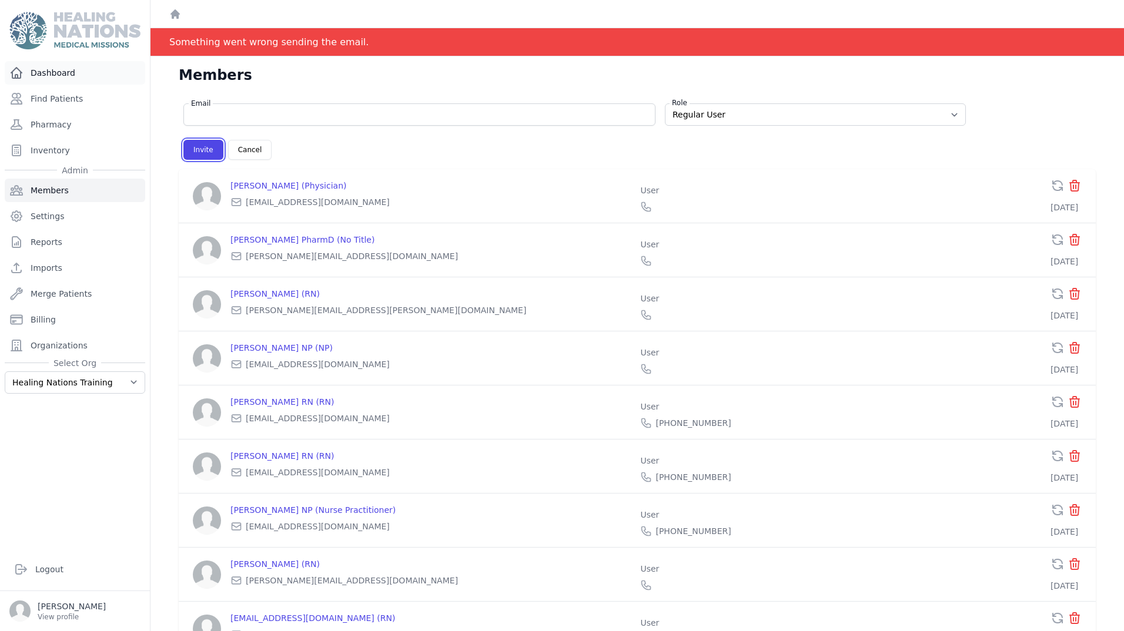  I want to click on a: Billing, so click(75, 320).